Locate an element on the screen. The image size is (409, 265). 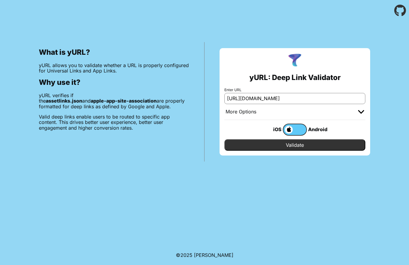
h2: yURL: Deep Link Validator is located at coordinates (295, 78).